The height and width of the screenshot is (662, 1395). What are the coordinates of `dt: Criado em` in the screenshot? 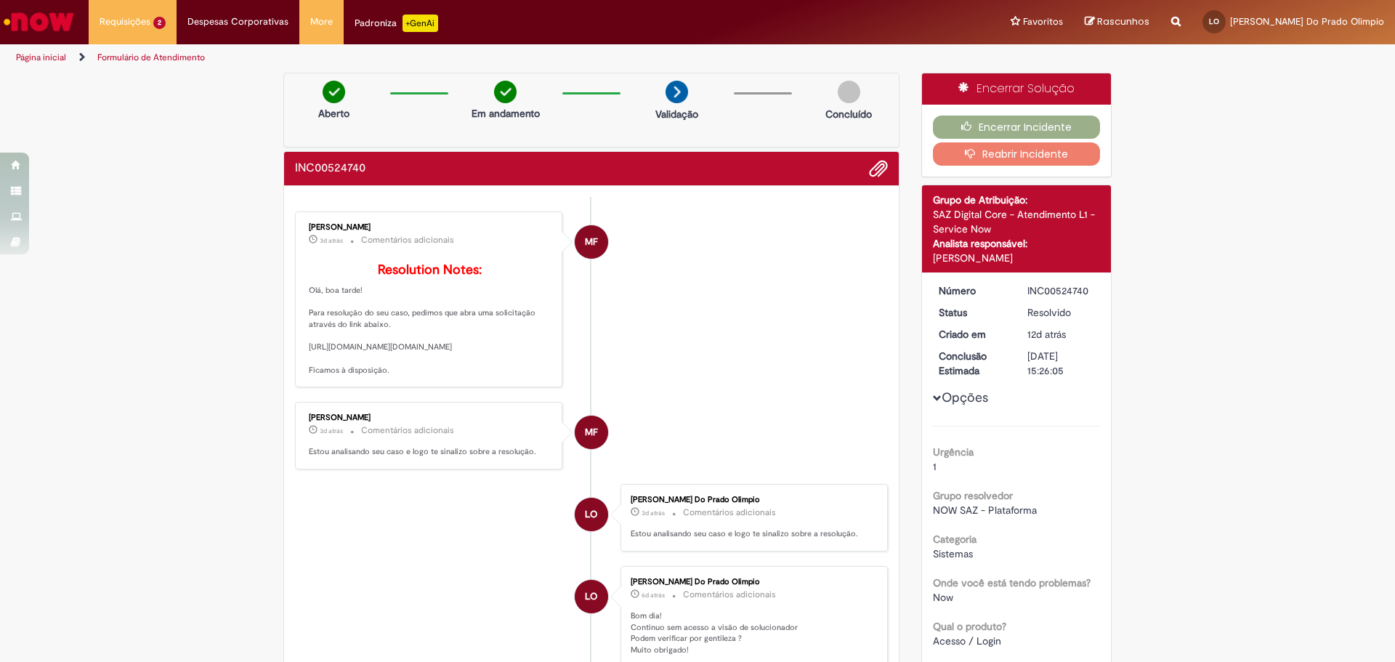 It's located at (972, 334).